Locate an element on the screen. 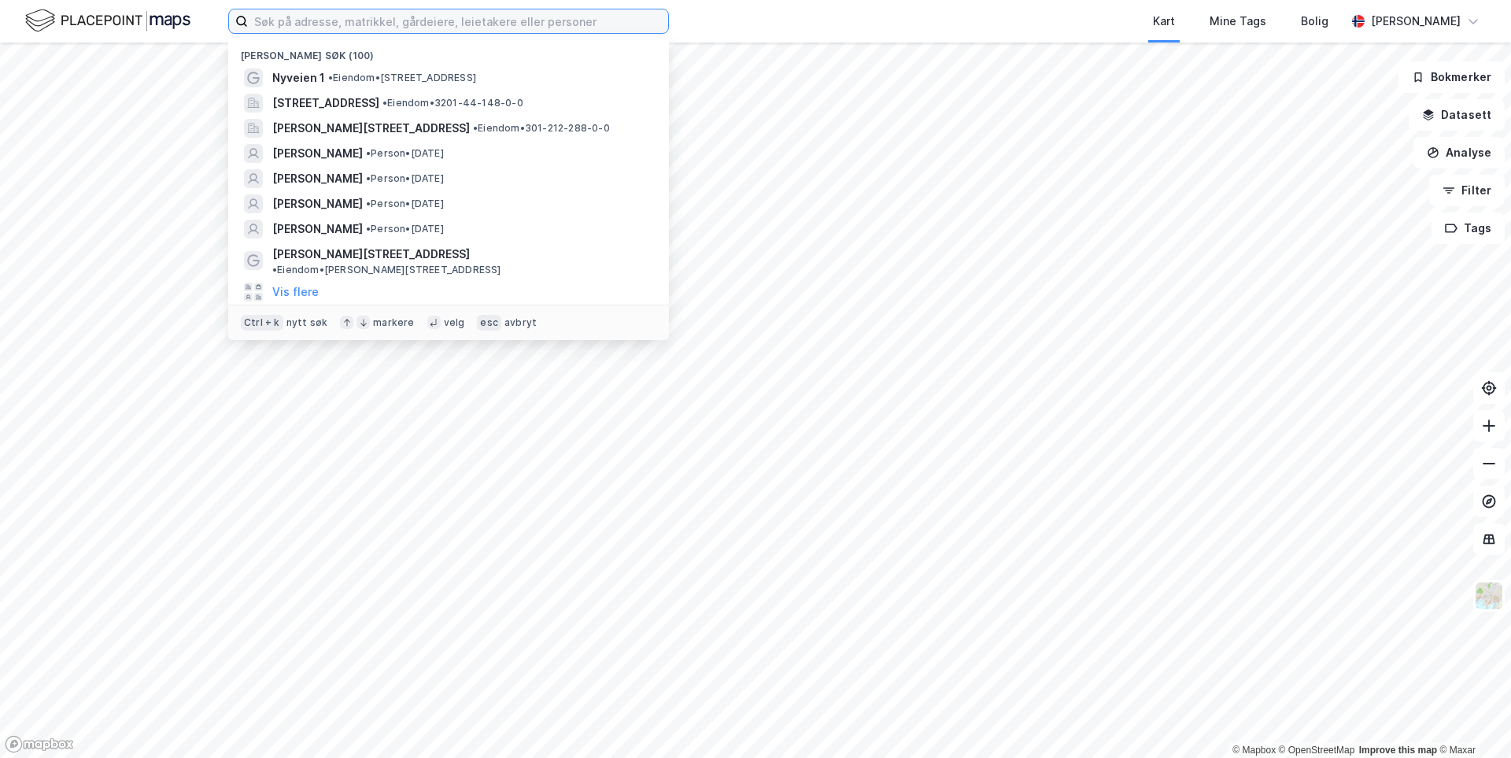 This screenshot has width=1511, height=758. div: Kart is located at coordinates (1164, 21).